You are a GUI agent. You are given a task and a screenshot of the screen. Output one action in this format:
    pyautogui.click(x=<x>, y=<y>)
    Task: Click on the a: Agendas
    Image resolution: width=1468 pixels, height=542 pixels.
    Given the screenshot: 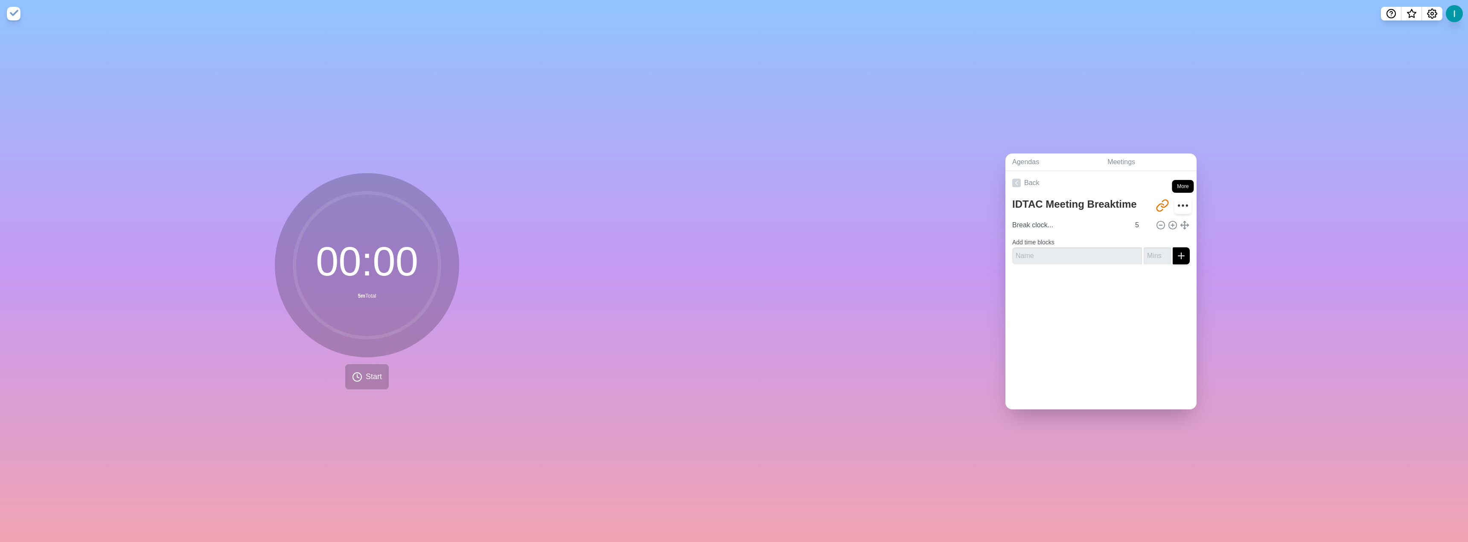 What is the action you would take?
    pyautogui.click(x=1052, y=162)
    